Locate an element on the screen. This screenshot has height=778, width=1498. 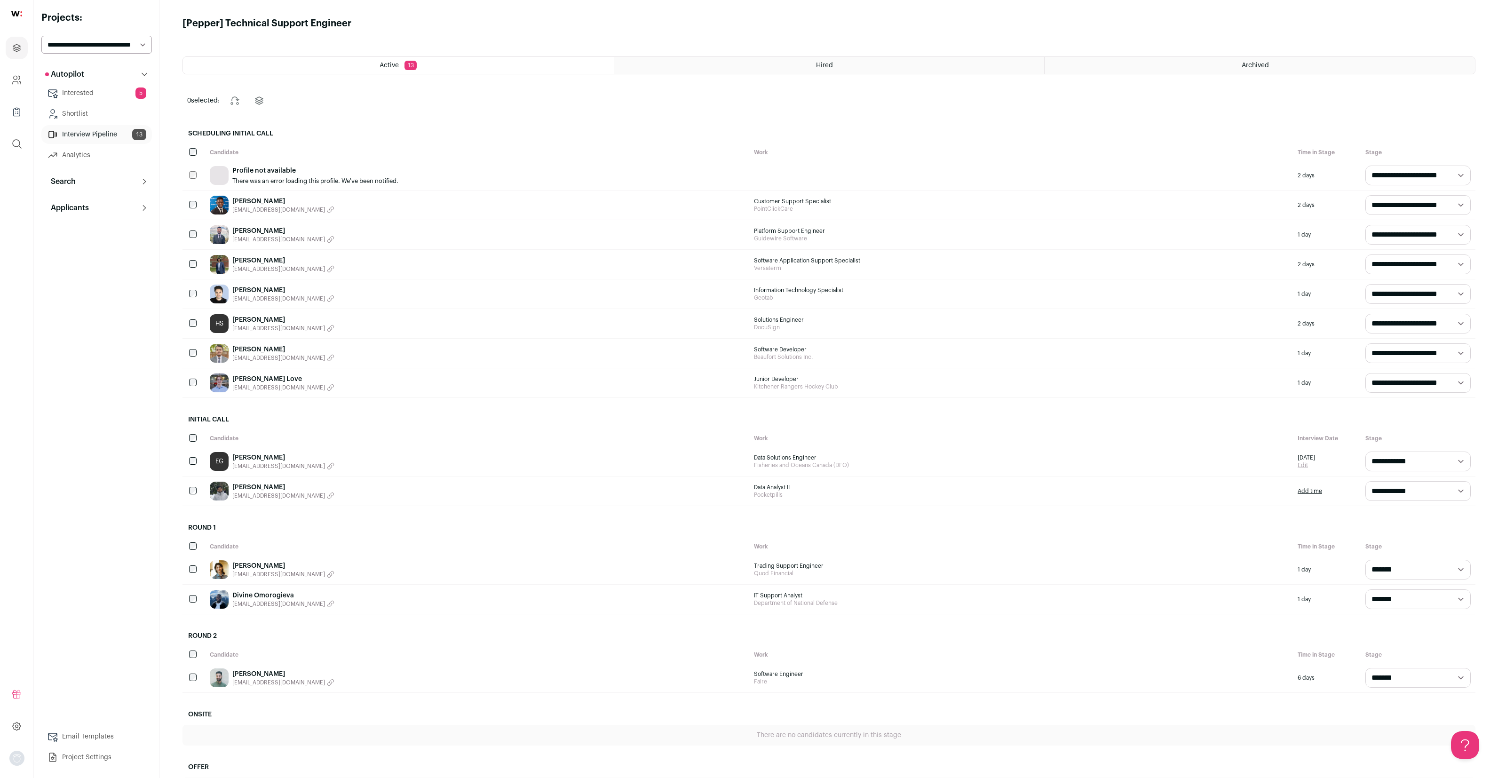
a: Email Templates is located at coordinates (96, 736).